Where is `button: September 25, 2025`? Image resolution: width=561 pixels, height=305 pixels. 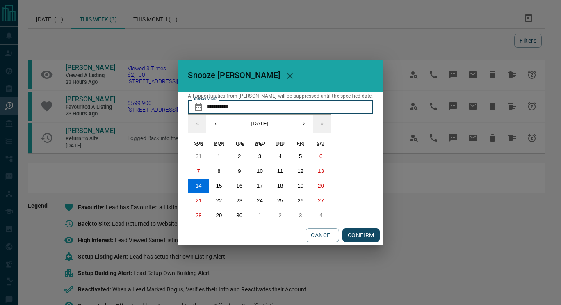
button: September 25, 2025 is located at coordinates (280, 200).